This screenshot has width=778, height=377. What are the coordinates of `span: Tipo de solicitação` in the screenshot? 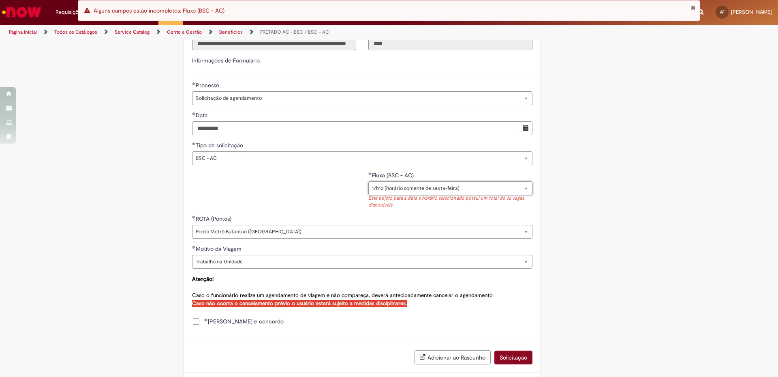 It's located at (220, 145).